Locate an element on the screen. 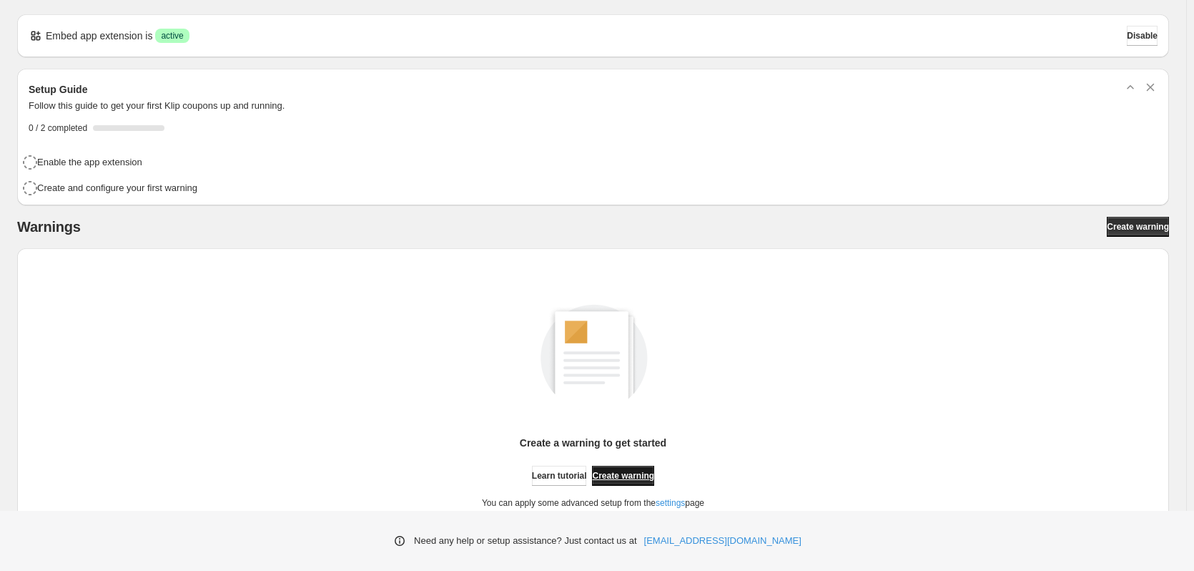 This screenshot has width=1194, height=571. p: You can apply some advanced setup from the page is located at coordinates (593, 503).